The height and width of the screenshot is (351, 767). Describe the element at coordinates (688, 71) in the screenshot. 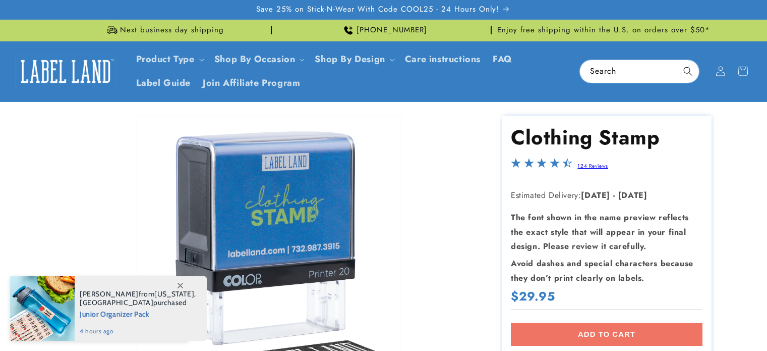

I see `button: Search` at that location.